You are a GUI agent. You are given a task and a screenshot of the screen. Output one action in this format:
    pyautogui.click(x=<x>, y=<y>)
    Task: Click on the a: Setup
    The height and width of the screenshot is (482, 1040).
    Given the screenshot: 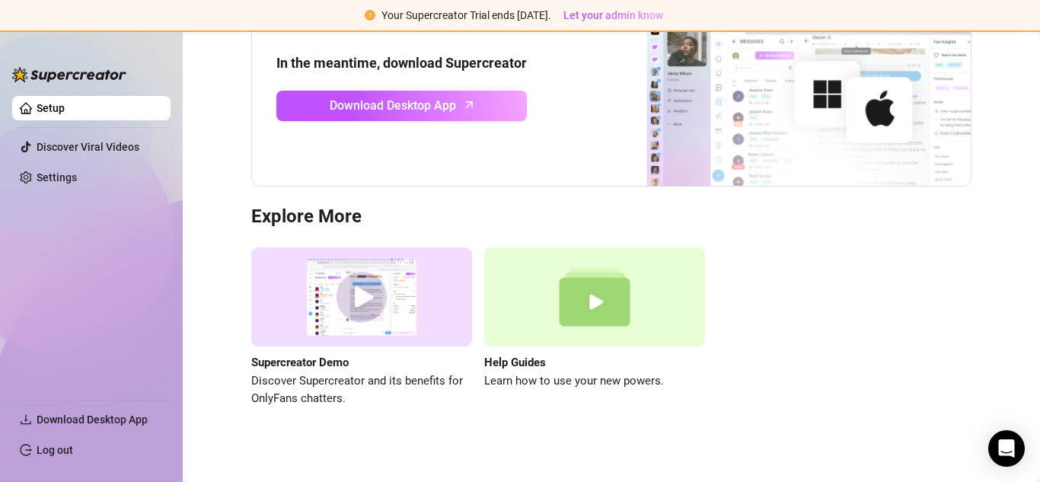 What is the action you would take?
    pyautogui.click(x=50, y=108)
    